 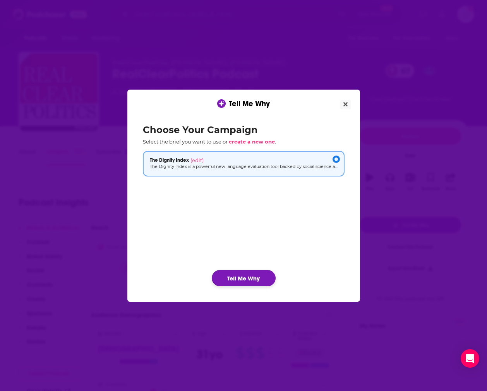 What do you see at coordinates (244, 129) in the screenshot?
I see `h2: Choose Your Campaign` at bounding box center [244, 129].